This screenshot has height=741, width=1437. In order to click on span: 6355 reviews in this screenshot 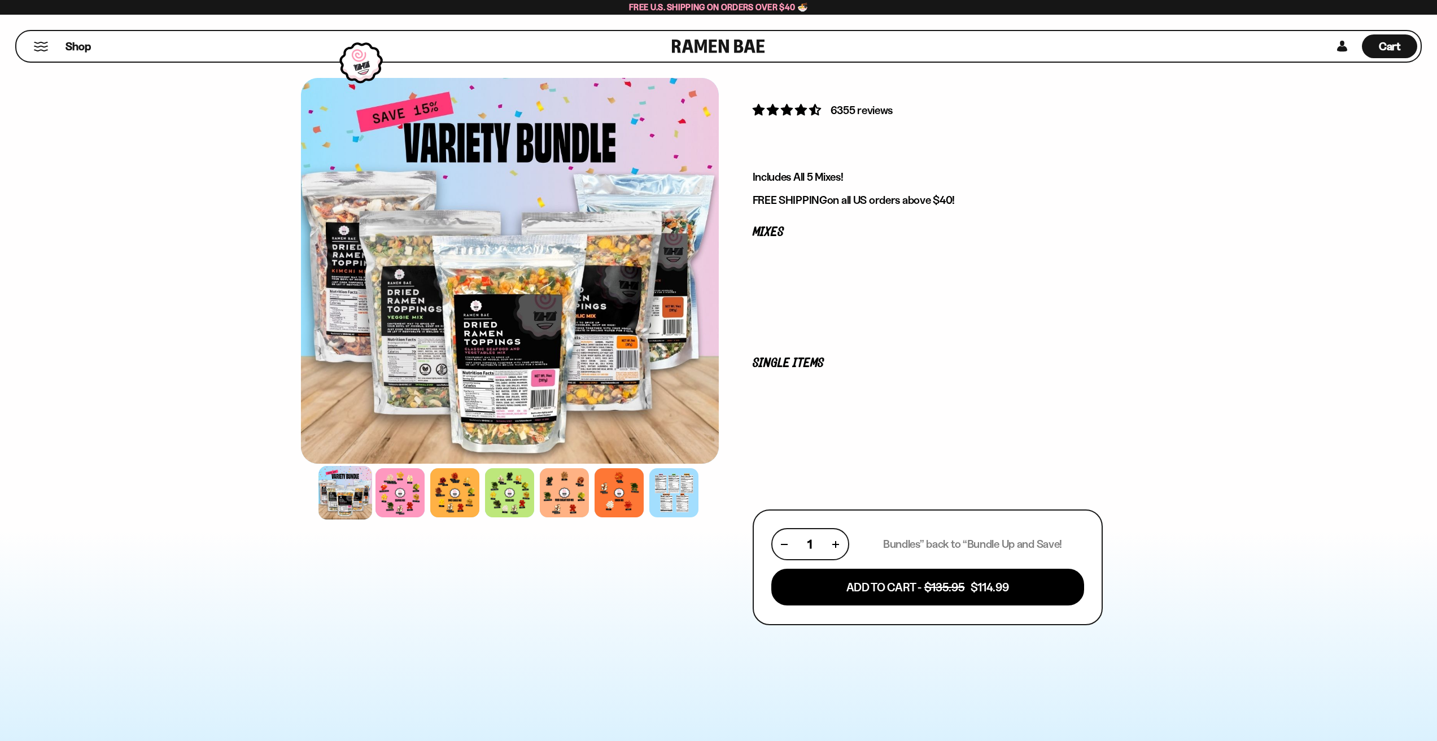, I will do `click(862, 110)`.